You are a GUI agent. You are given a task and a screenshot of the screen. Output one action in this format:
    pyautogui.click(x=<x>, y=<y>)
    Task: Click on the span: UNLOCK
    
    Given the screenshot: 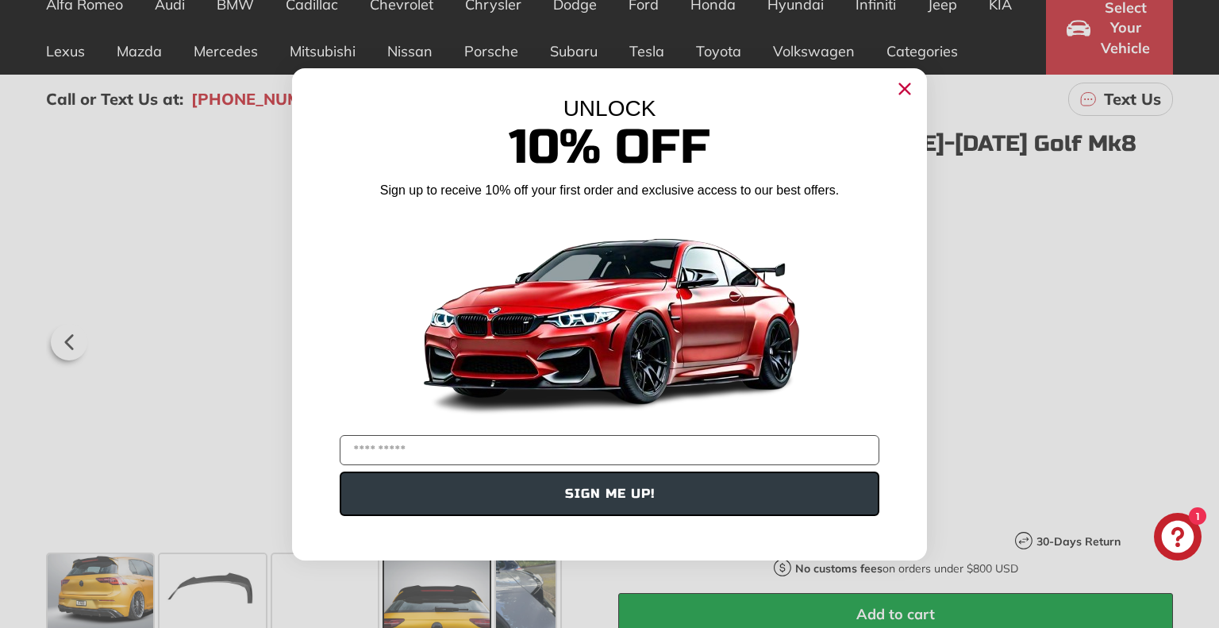 What is the action you would take?
    pyautogui.click(x=609, y=108)
    